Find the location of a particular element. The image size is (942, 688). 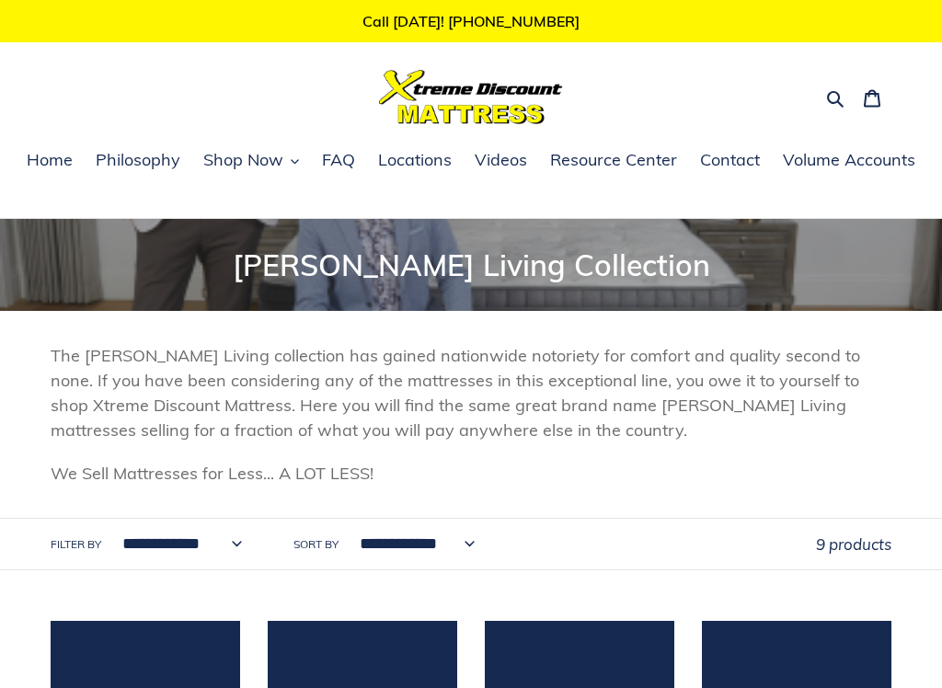

button: Shop Now is located at coordinates (251, 161).